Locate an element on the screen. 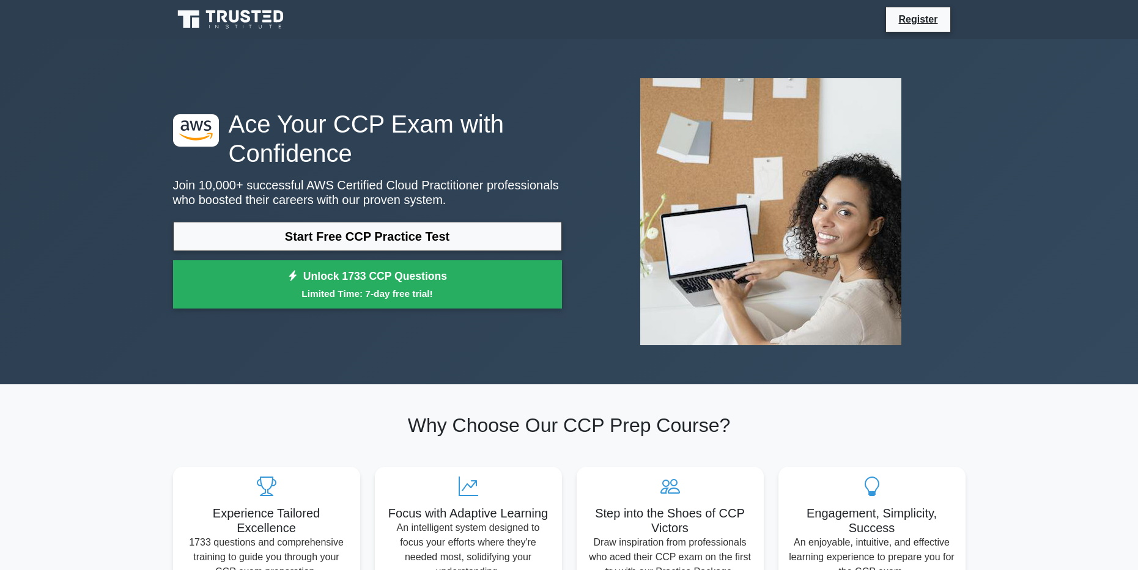  h5: Engagement, Simplicity, Success is located at coordinates (872, 521).